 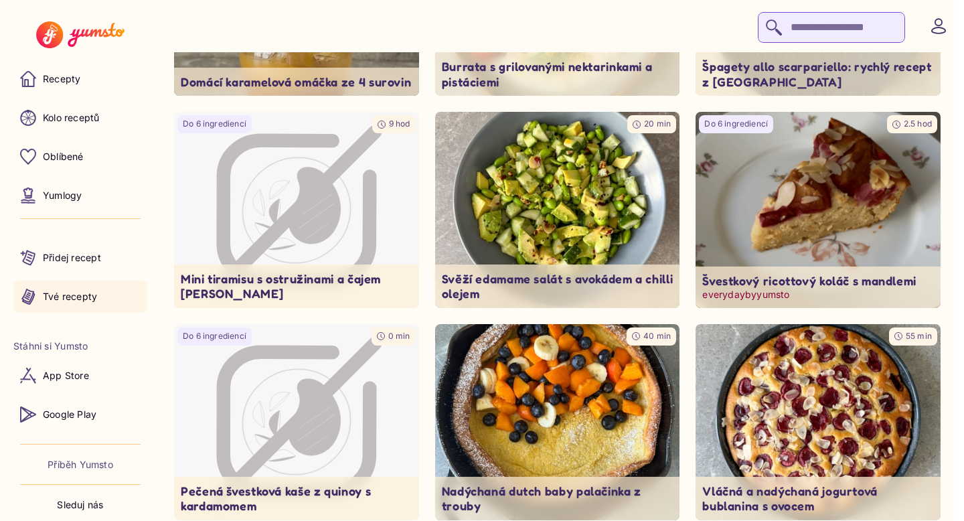 I want to click on a: Google Play, so click(x=80, y=414).